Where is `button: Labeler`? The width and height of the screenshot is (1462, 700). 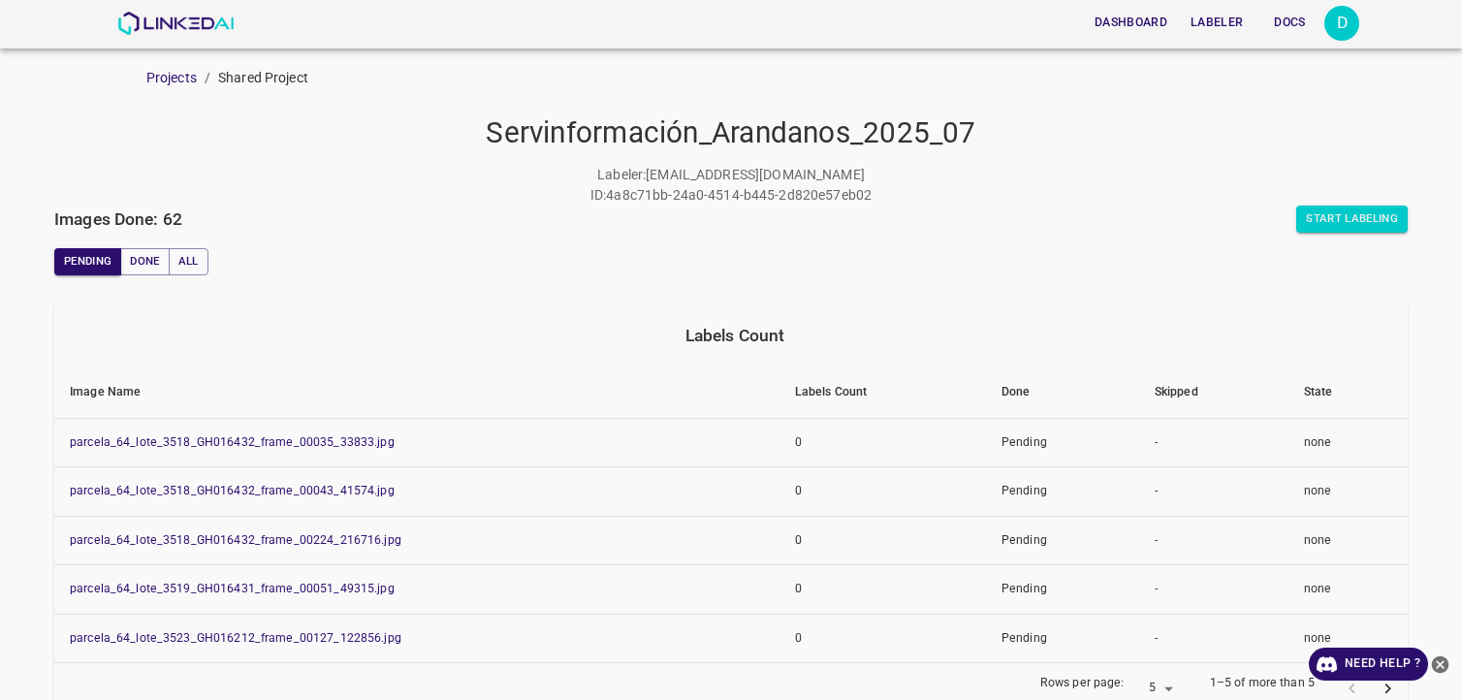
button: Labeler is located at coordinates (1217, 22).